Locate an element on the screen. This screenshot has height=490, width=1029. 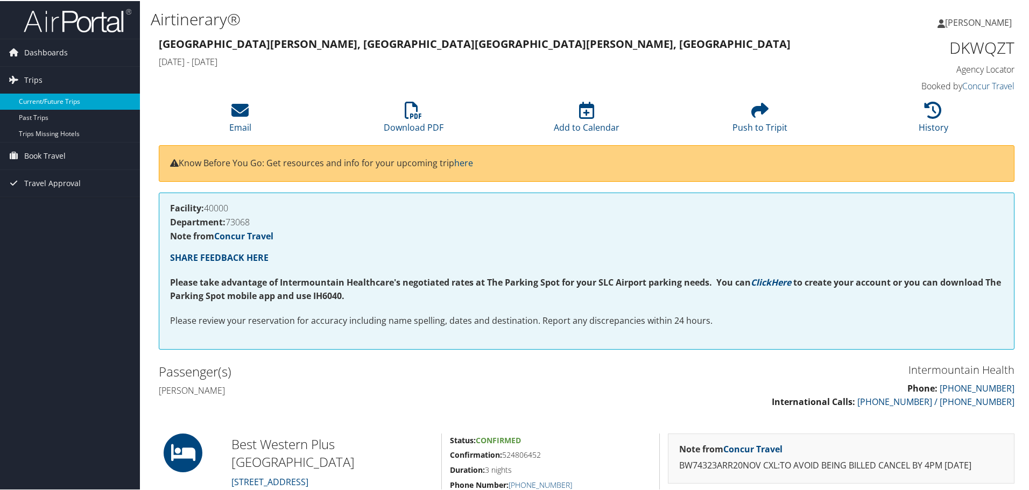
span: Confirmed is located at coordinates (498, 439).